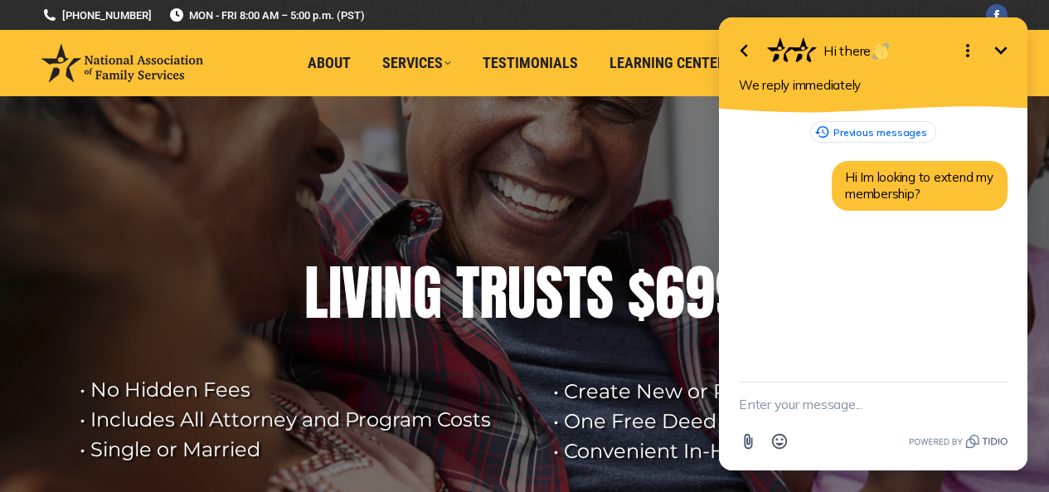  Describe the element at coordinates (530, 63) in the screenshot. I see `a: Testimonials` at that location.